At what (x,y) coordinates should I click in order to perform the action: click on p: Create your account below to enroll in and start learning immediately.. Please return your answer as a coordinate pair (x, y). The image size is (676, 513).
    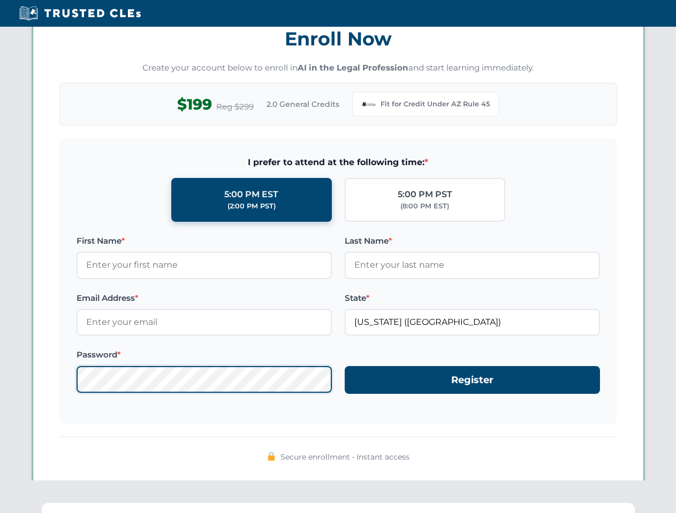
    Looking at the image, I should click on (338, 68).